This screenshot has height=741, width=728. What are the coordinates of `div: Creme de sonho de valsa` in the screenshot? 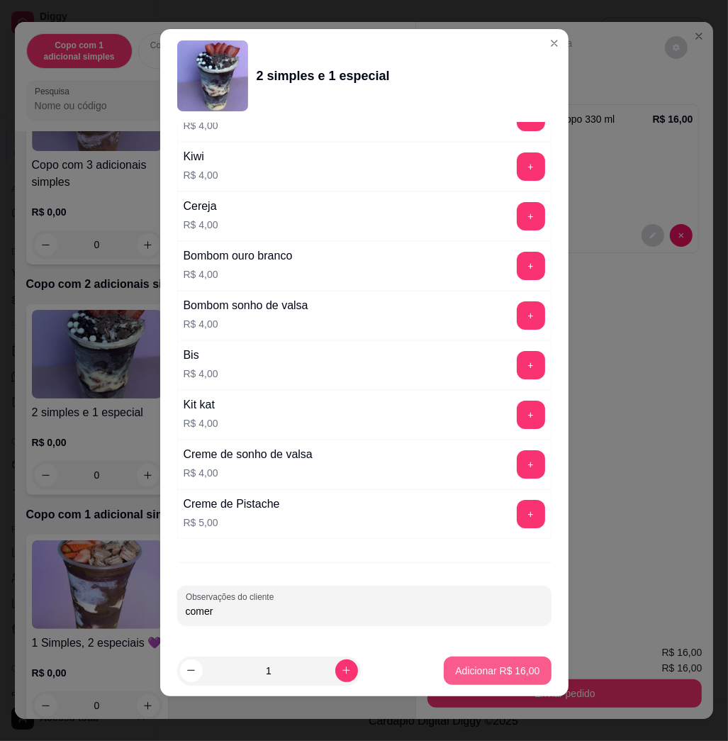 It's located at (248, 454).